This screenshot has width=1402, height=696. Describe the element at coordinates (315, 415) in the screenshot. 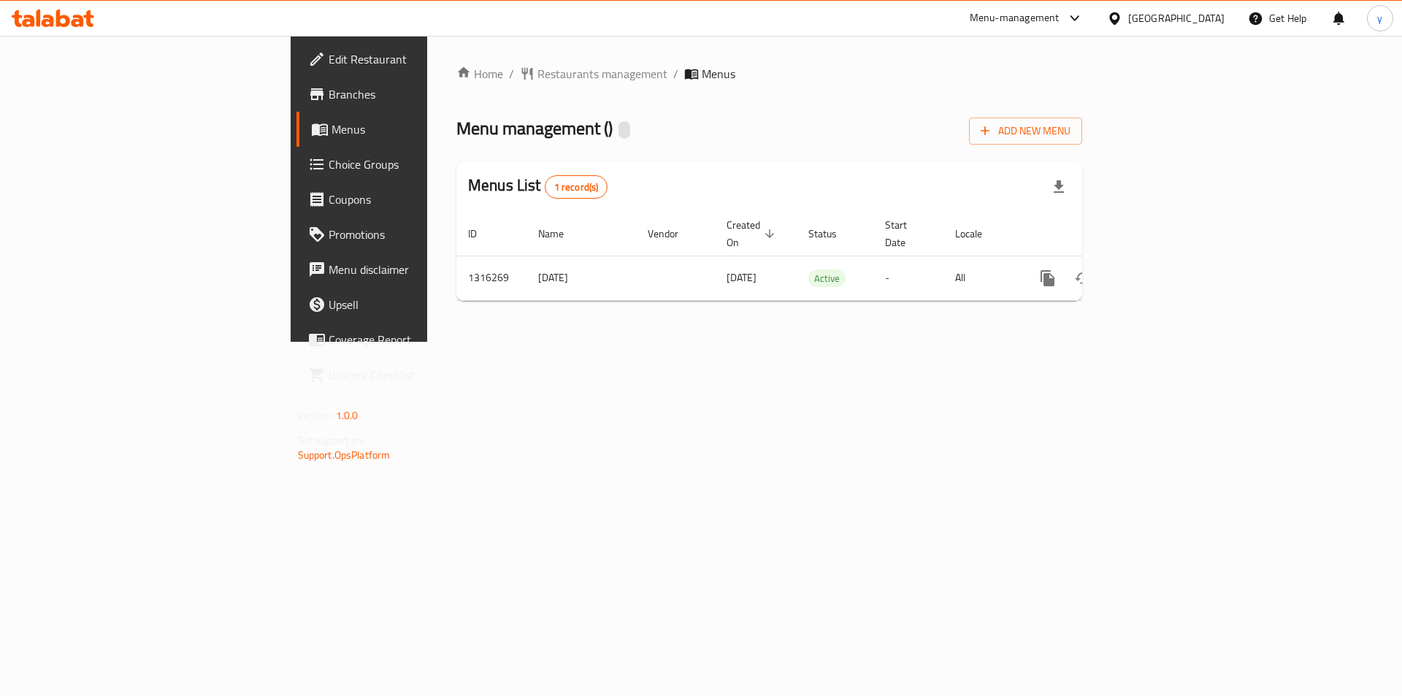

I see `span: Version:` at that location.